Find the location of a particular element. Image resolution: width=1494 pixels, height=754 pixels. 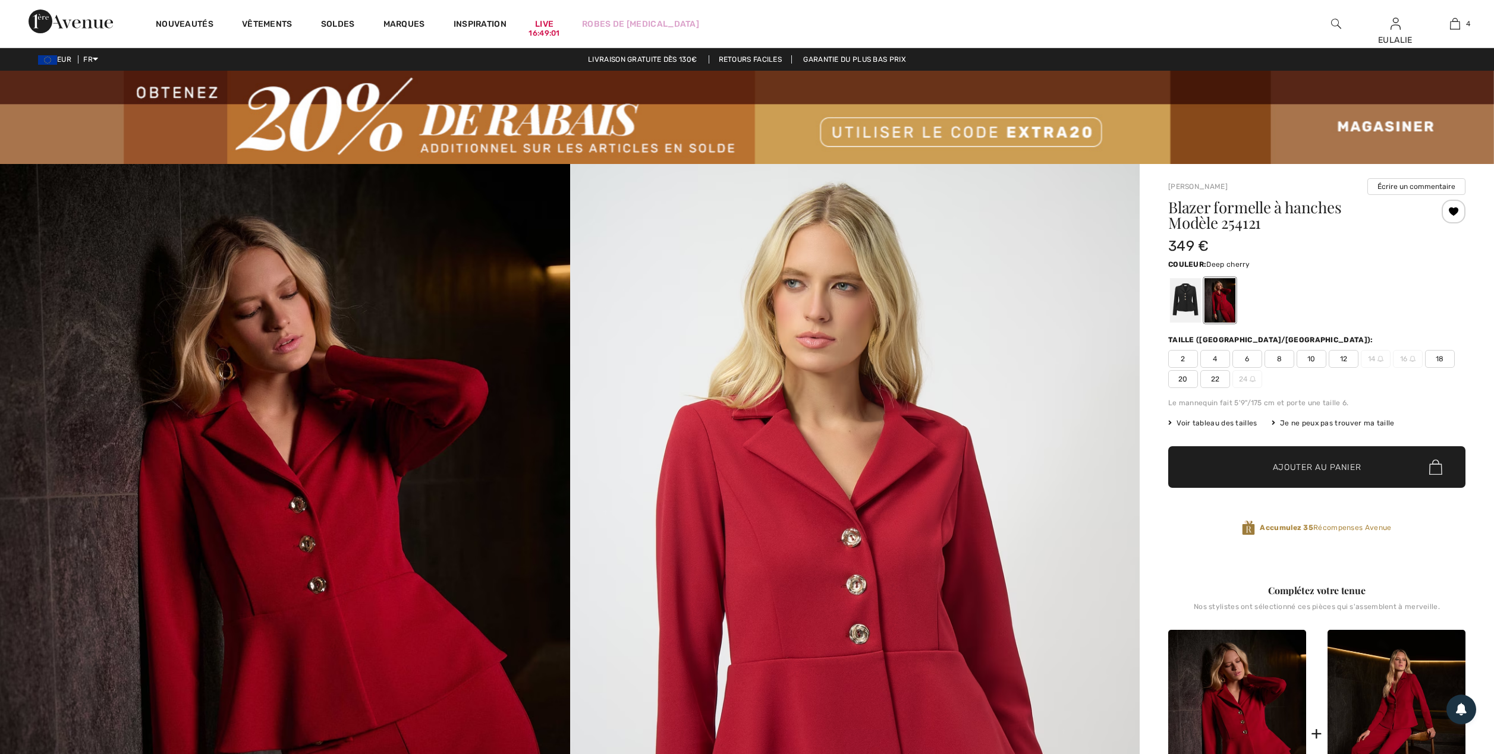

span: 6 is located at coordinates (1247, 359).